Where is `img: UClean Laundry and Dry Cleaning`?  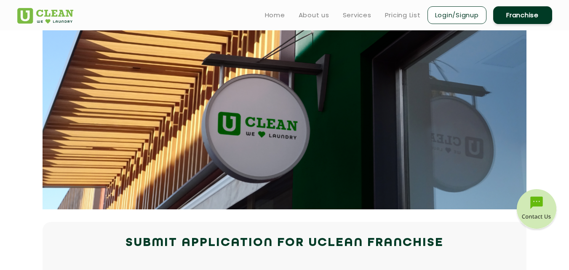
img: UClean Laundry and Dry Cleaning is located at coordinates (45, 16).